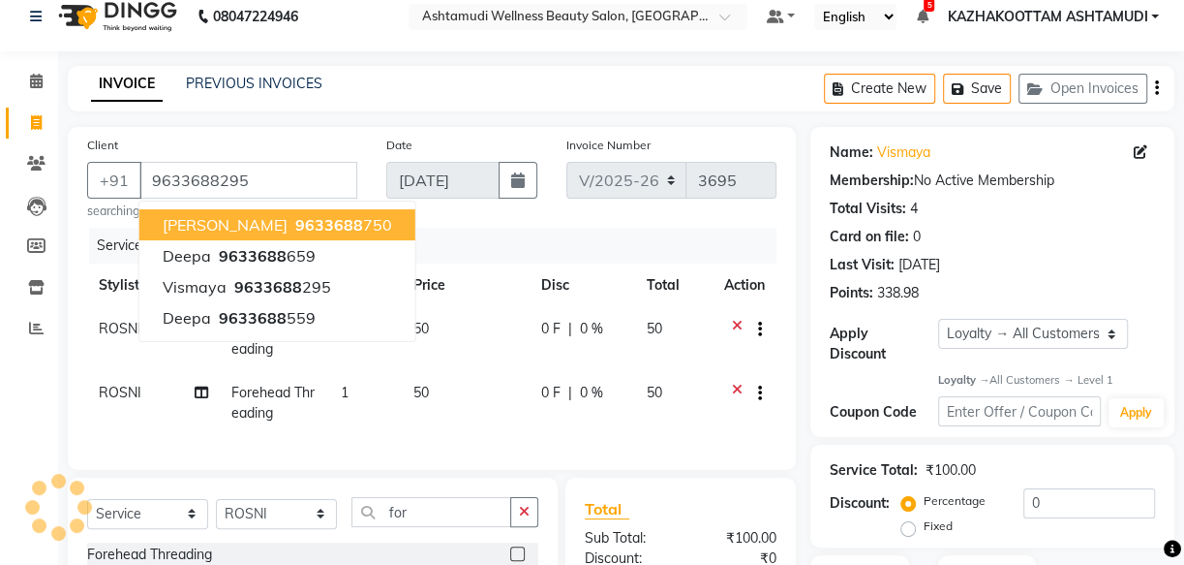 The height and width of the screenshot is (565, 1184). Describe the element at coordinates (1047, 380) in the screenshot. I see `div: All Customers → Level 1` at that location.